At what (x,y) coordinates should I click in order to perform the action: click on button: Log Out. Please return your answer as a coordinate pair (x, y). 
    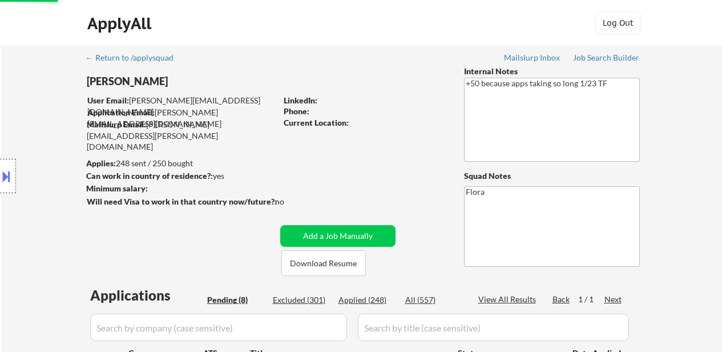
    Looking at the image, I should click on (618, 23).